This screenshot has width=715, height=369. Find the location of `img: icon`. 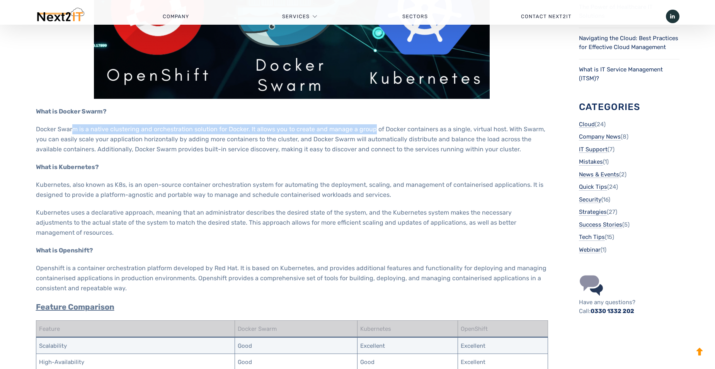

img: icon is located at coordinates (591, 286).